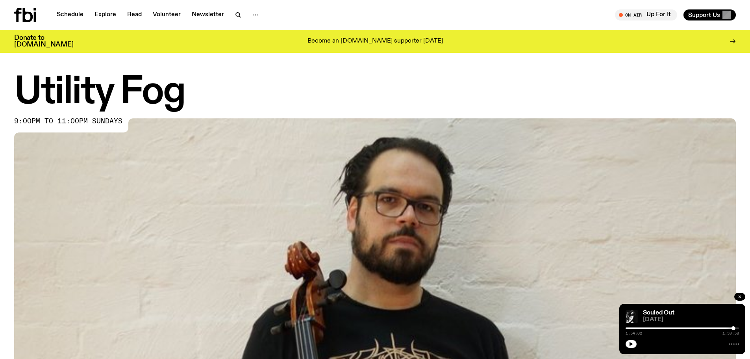 Image resolution: width=750 pixels, height=359 pixels. Describe the element at coordinates (704, 15) in the screenshot. I see `span: Support Us` at that location.